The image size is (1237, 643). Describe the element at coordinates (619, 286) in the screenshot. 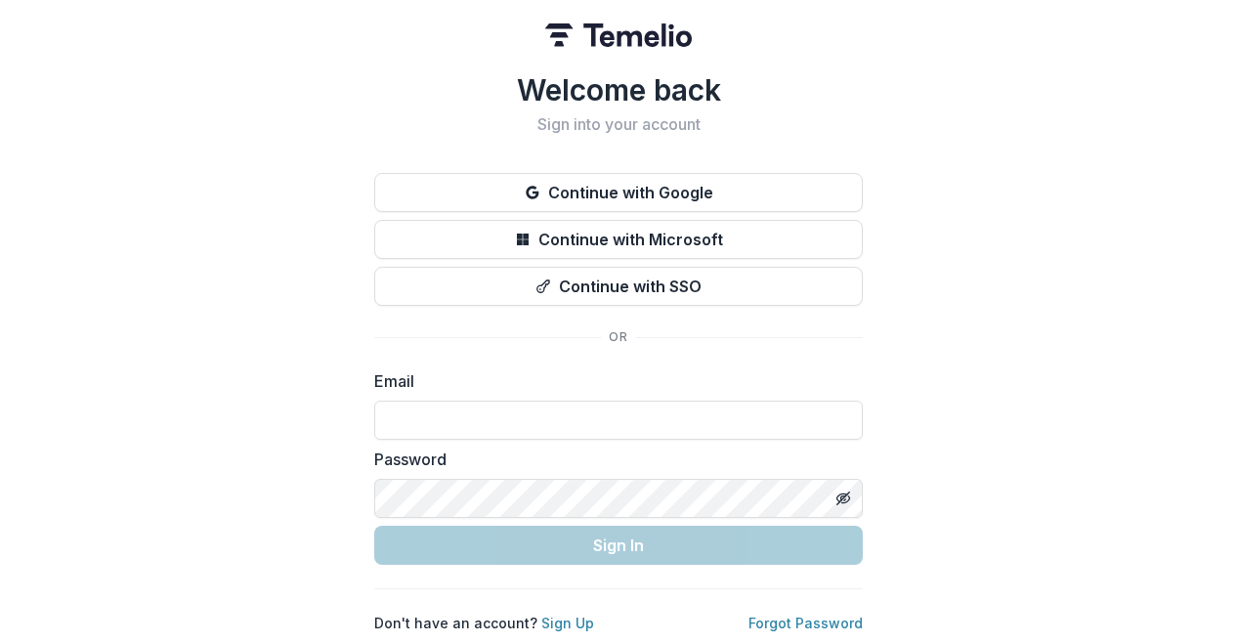

I see `button: Continue with SSO` at that location.